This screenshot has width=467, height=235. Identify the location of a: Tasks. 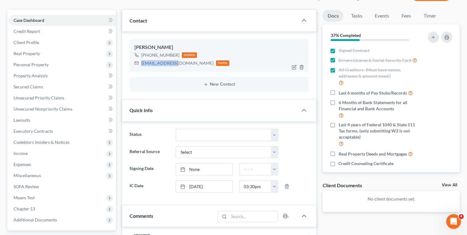
(356, 16).